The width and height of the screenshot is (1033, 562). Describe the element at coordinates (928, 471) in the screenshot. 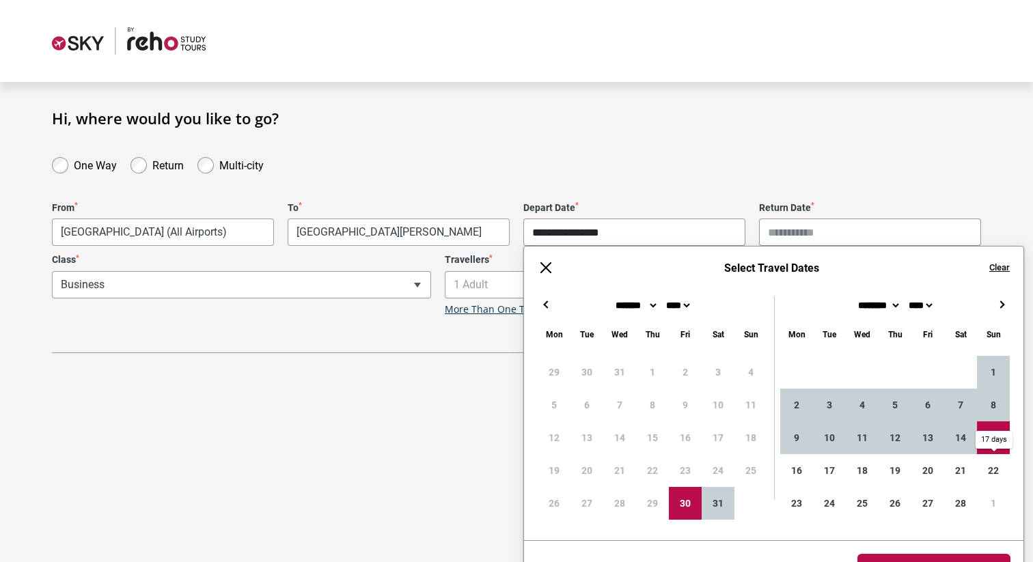

I see `div: 20` at that location.